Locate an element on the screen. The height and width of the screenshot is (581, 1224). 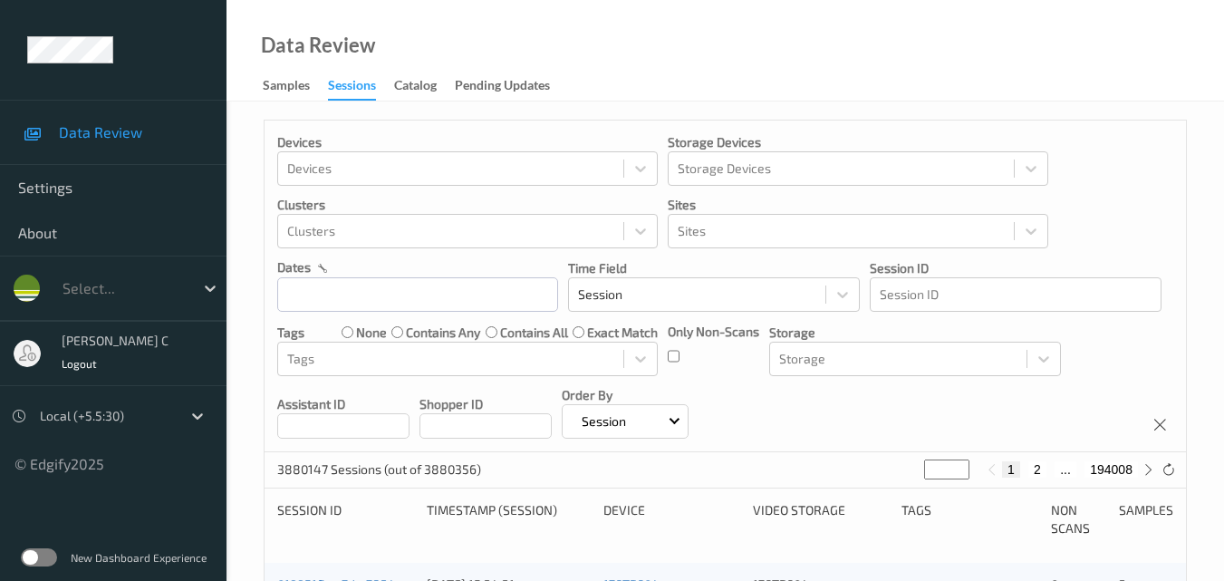
a: Catalog is located at coordinates (424, 86).